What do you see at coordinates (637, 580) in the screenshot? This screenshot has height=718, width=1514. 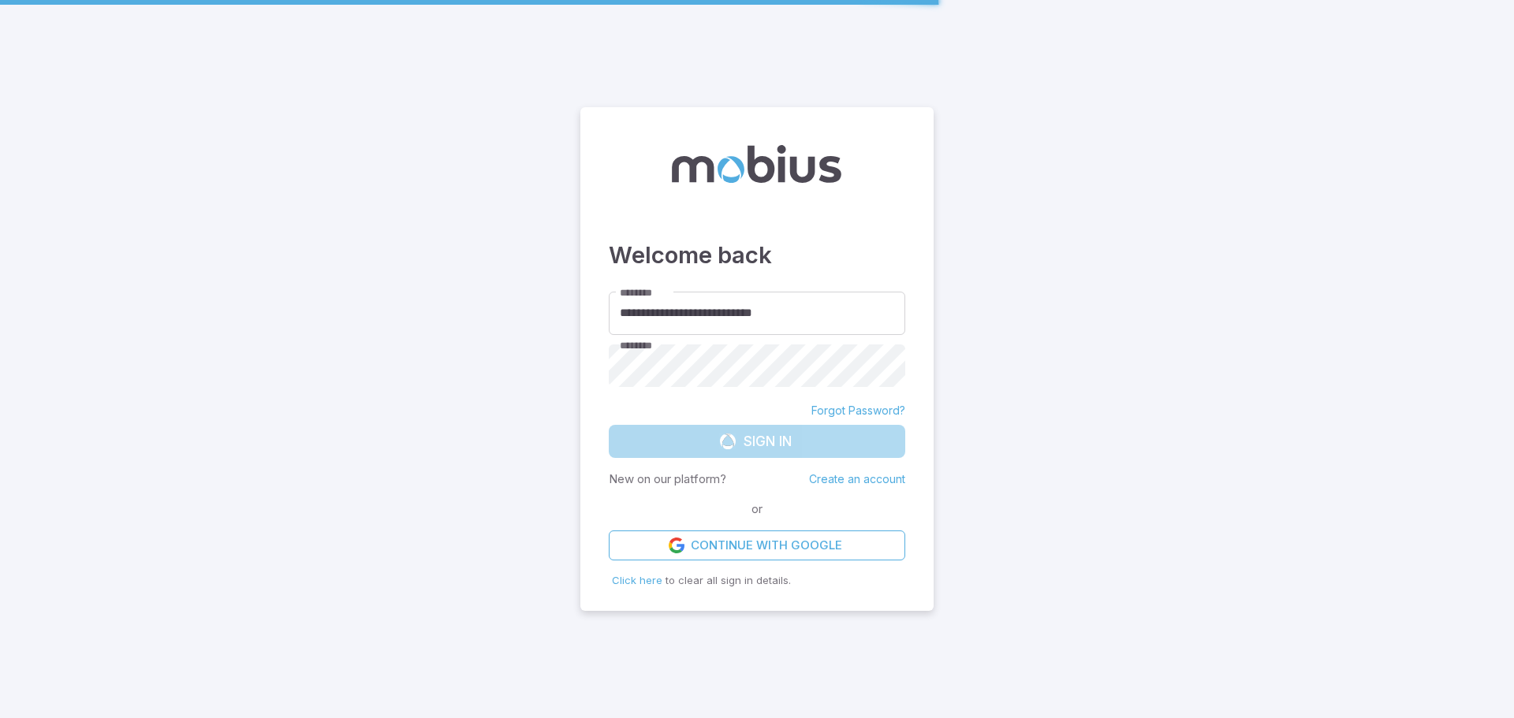 I see `span: Click here` at bounding box center [637, 580].